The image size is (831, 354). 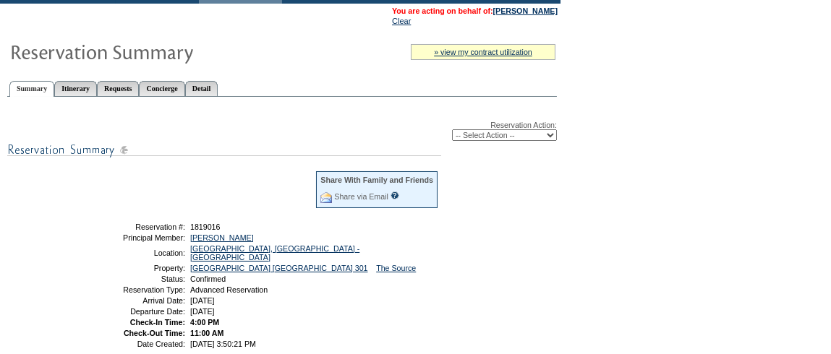 I want to click on a: Requests, so click(x=118, y=88).